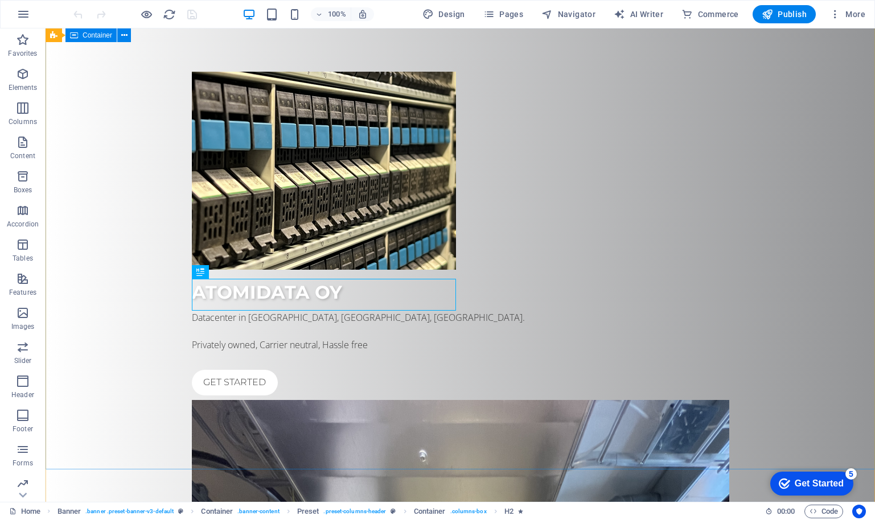 The height and width of the screenshot is (520, 875). Describe the element at coordinates (90, 8) in the screenshot. I see `div: 5` at that location.